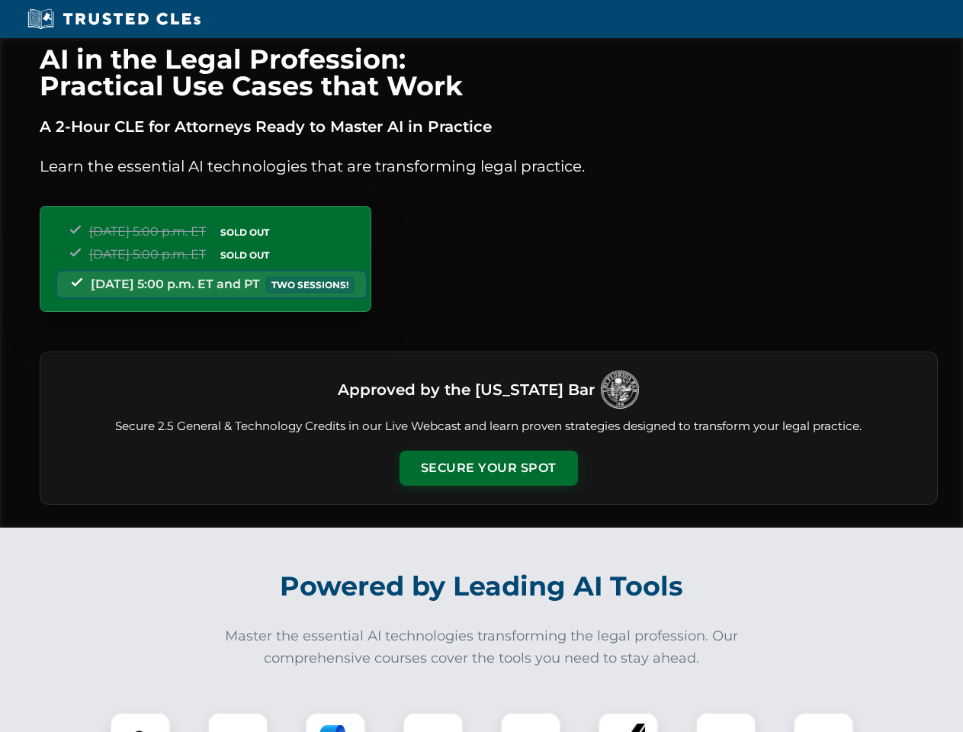 The image size is (963, 732). I want to click on h1: AI in the Legal Profession: Practical Use Cases that Work, so click(489, 72).